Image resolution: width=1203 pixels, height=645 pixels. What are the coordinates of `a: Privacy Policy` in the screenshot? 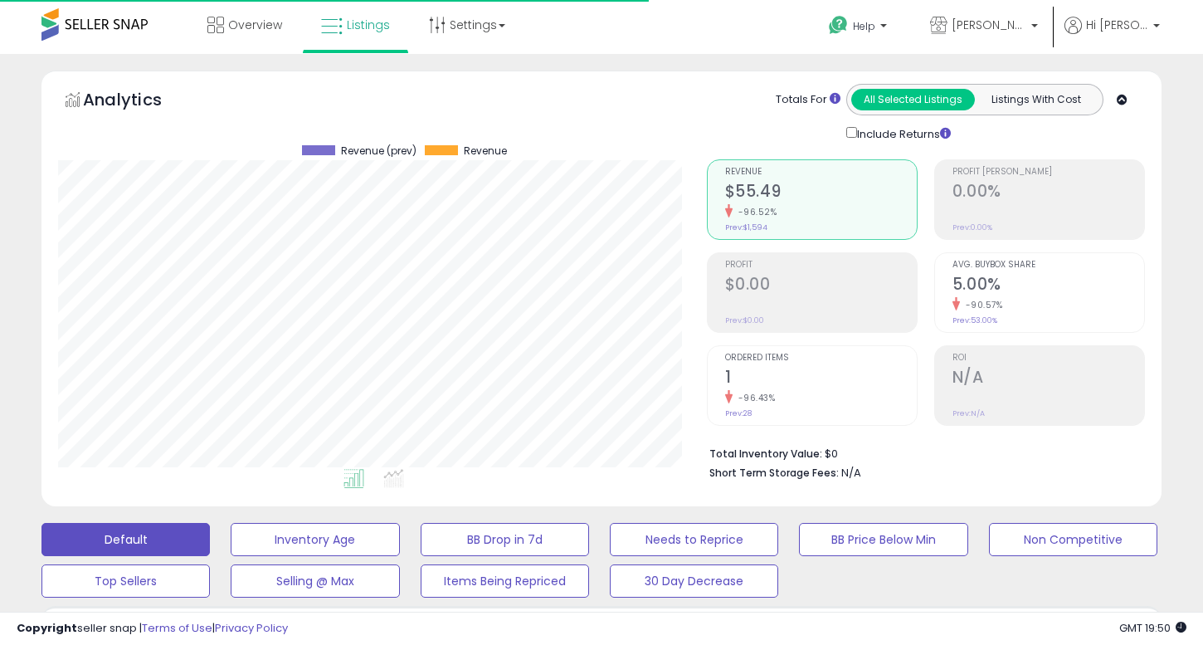 It's located at (251, 627).